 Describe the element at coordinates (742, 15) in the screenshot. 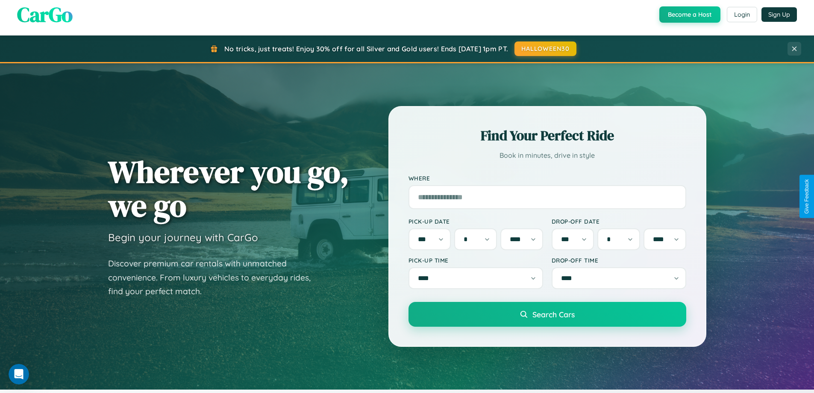

I see `button: Login` at that location.